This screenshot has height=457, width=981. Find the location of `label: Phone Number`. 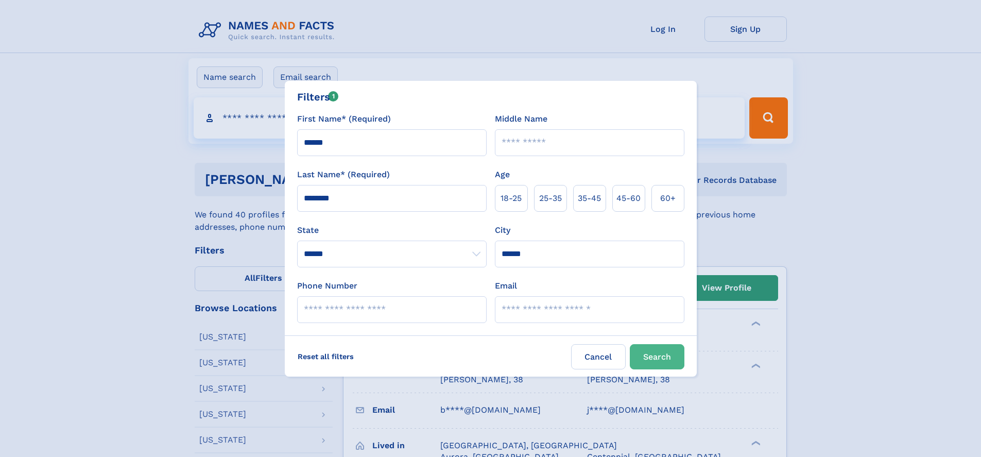

label: Phone Number is located at coordinates (327, 286).